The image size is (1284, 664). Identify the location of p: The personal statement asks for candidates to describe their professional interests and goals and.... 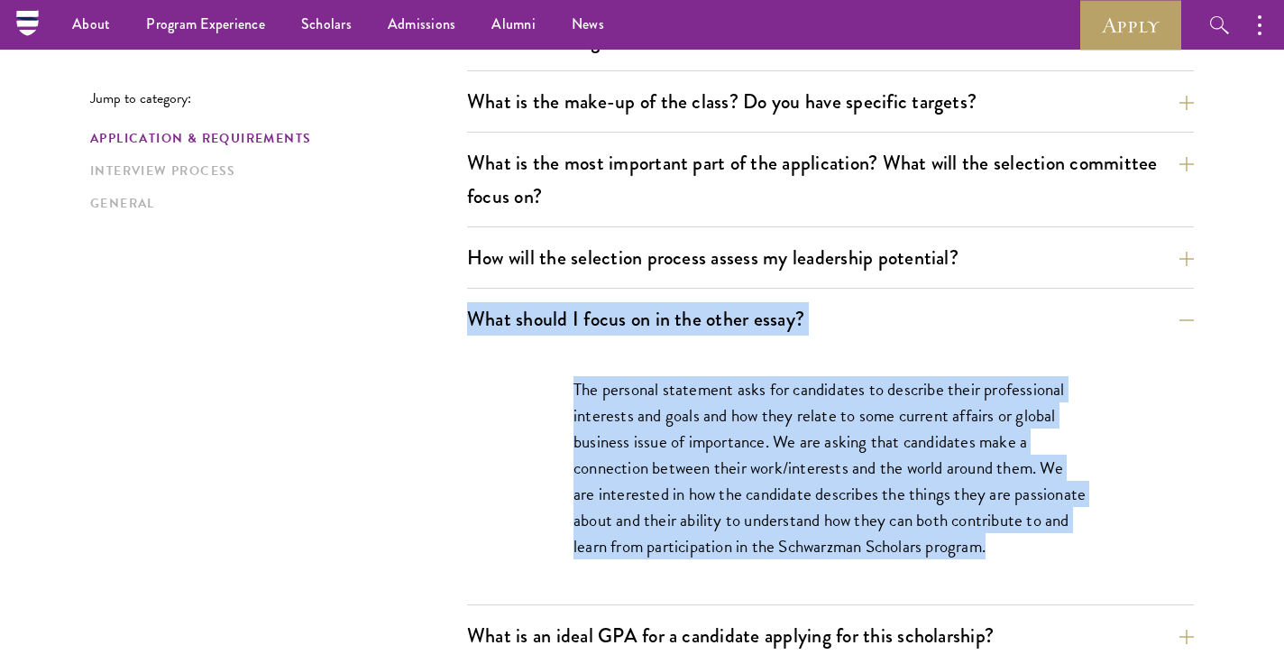
(831, 467).